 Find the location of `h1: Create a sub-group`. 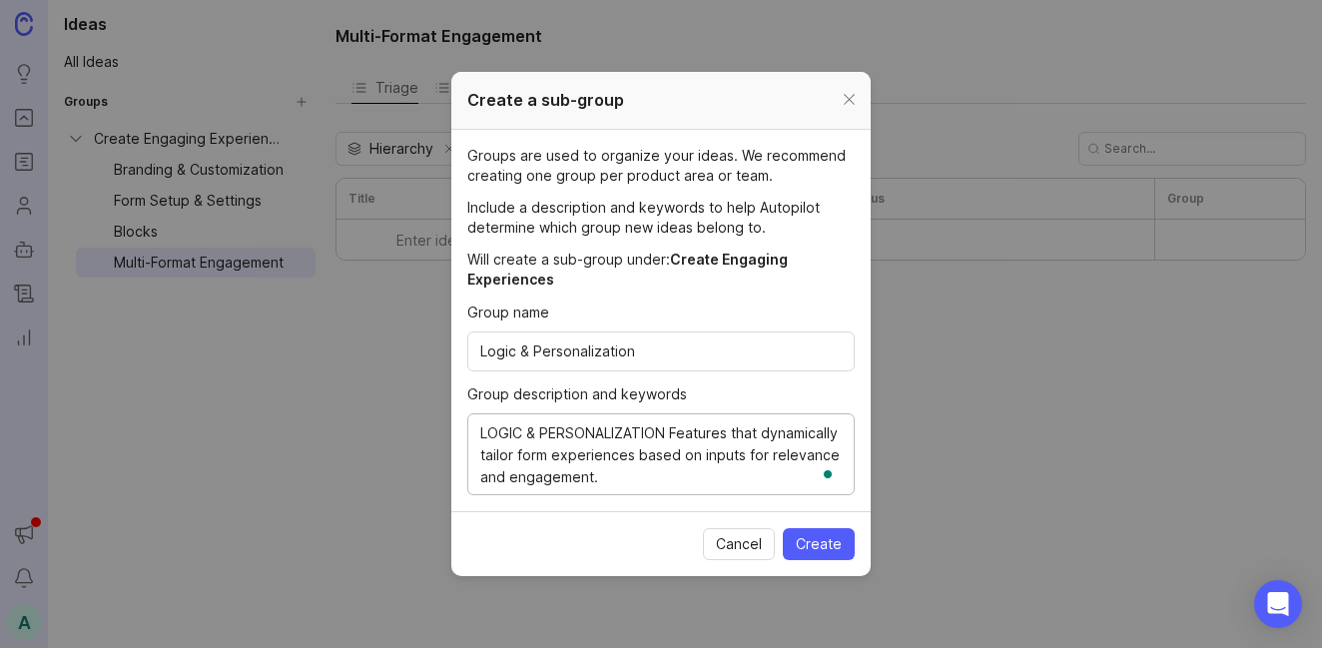

h1: Create a sub-group is located at coordinates (545, 100).